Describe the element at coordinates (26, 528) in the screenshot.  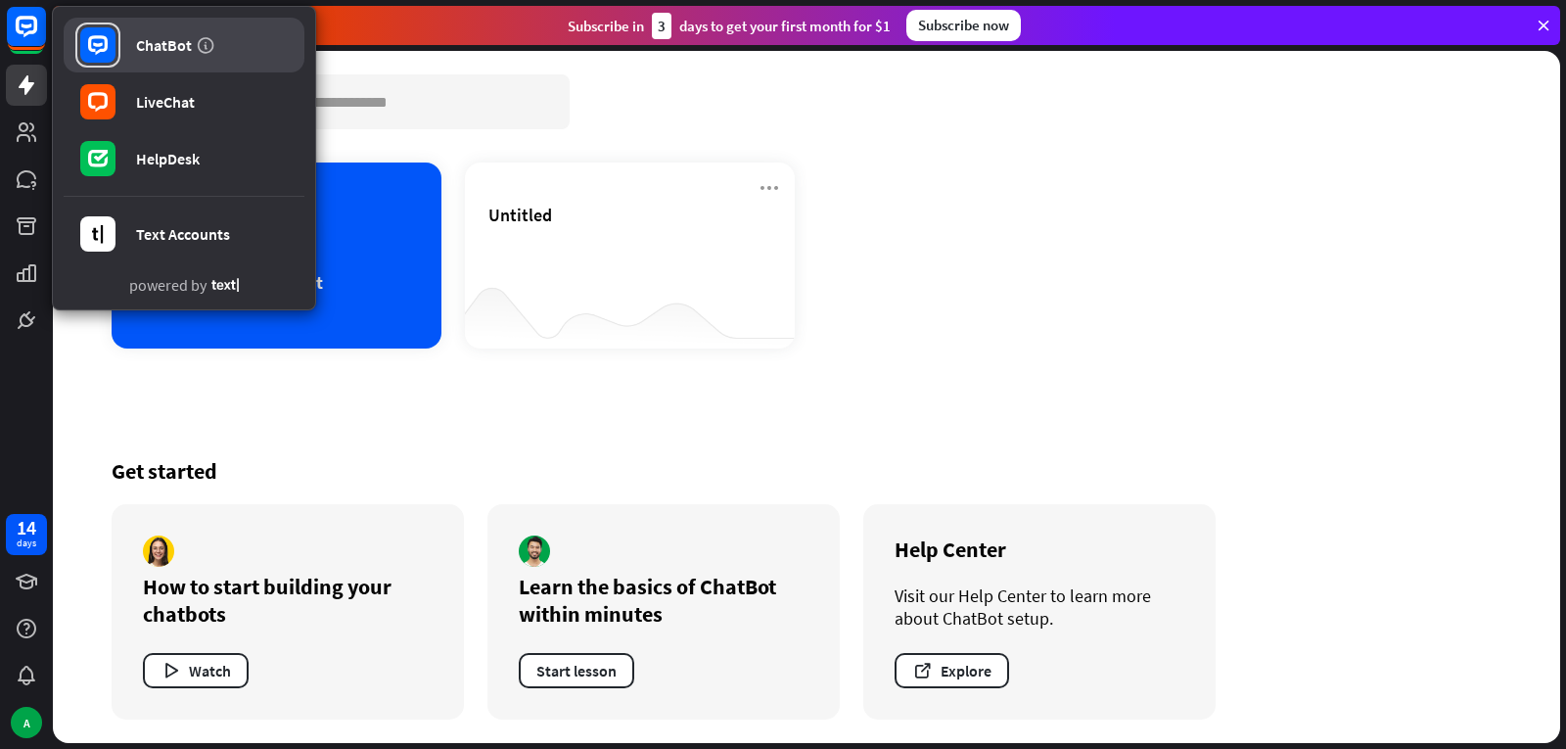
I see `div: 14` at that location.